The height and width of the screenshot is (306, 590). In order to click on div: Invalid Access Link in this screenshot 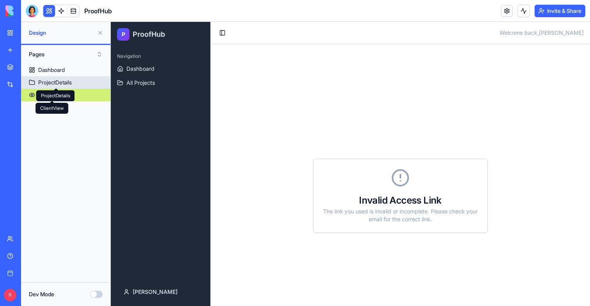, I will do `click(290, 178)`.